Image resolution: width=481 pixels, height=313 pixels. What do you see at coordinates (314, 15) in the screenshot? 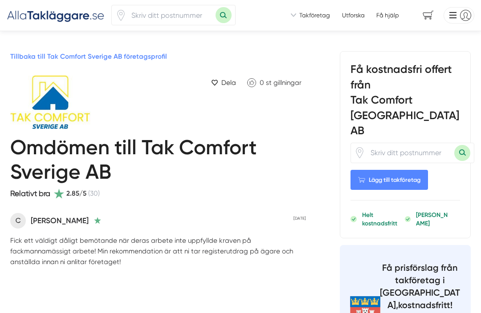
I see `span: Takföretag` at bounding box center [314, 15].